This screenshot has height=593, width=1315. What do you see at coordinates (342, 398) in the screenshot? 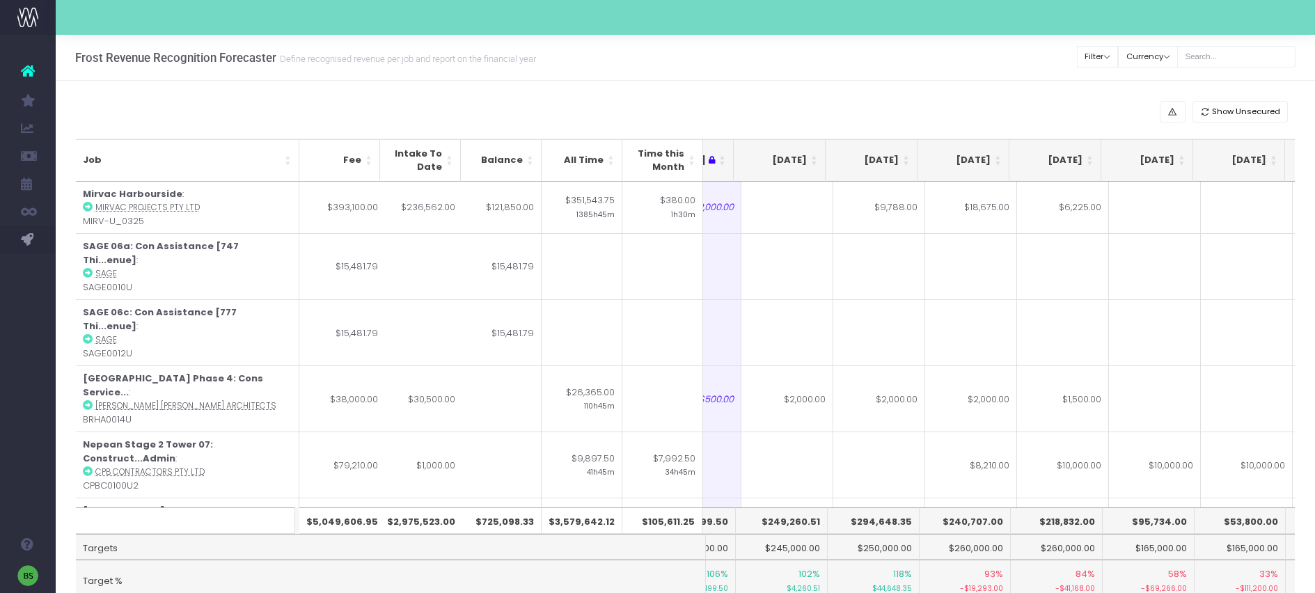
I see `td: $38,000.00` at bounding box center [342, 398].